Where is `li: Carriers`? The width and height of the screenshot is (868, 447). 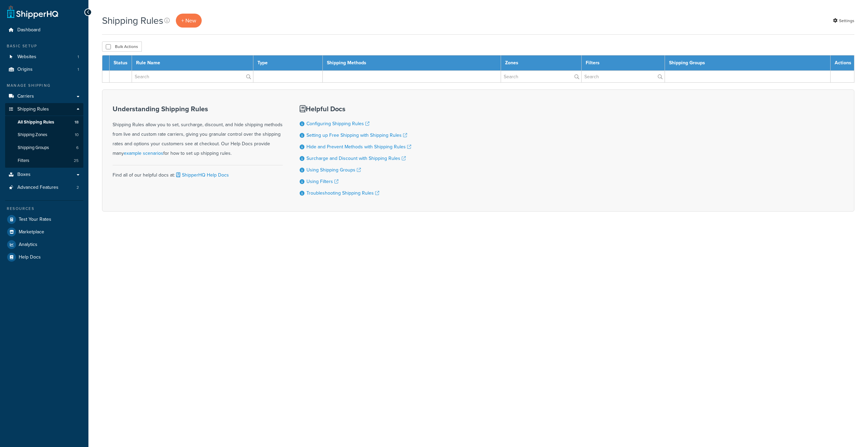 li: Carriers is located at coordinates (44, 96).